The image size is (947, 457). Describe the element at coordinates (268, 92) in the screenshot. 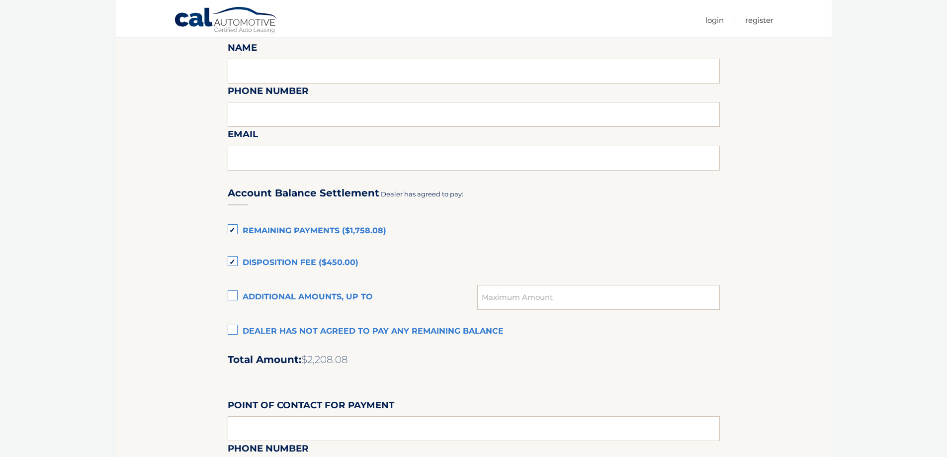

I see `label: Phone Number` at that location.